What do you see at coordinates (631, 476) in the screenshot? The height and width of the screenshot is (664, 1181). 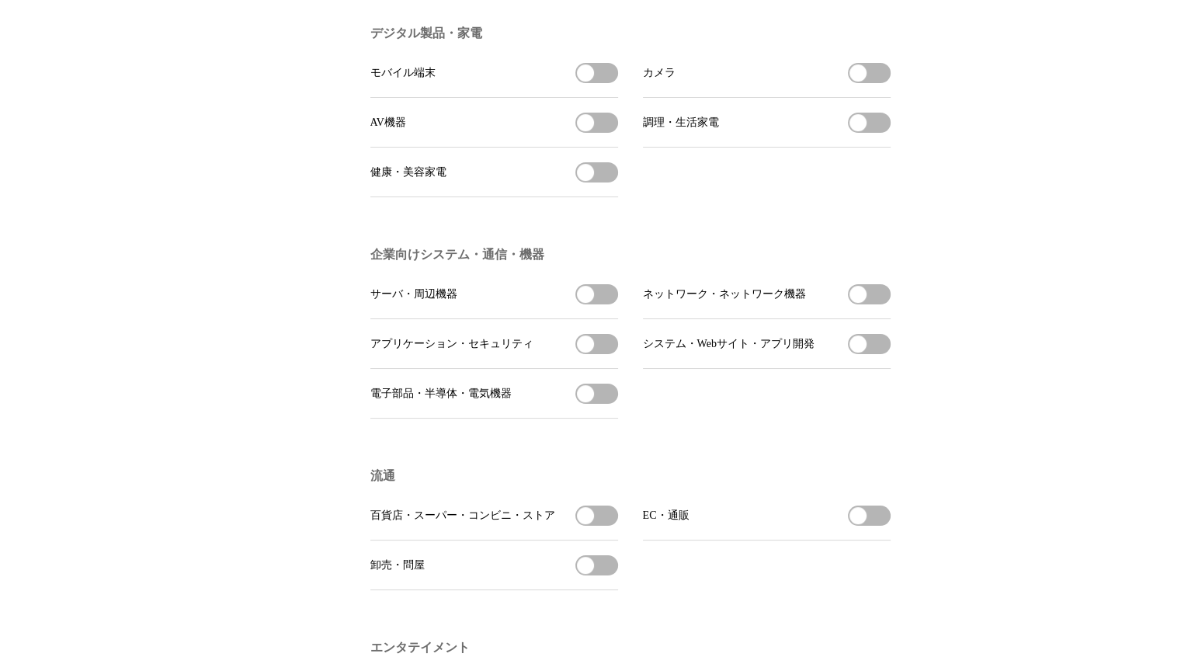 I see `h3: 流通` at bounding box center [631, 476].